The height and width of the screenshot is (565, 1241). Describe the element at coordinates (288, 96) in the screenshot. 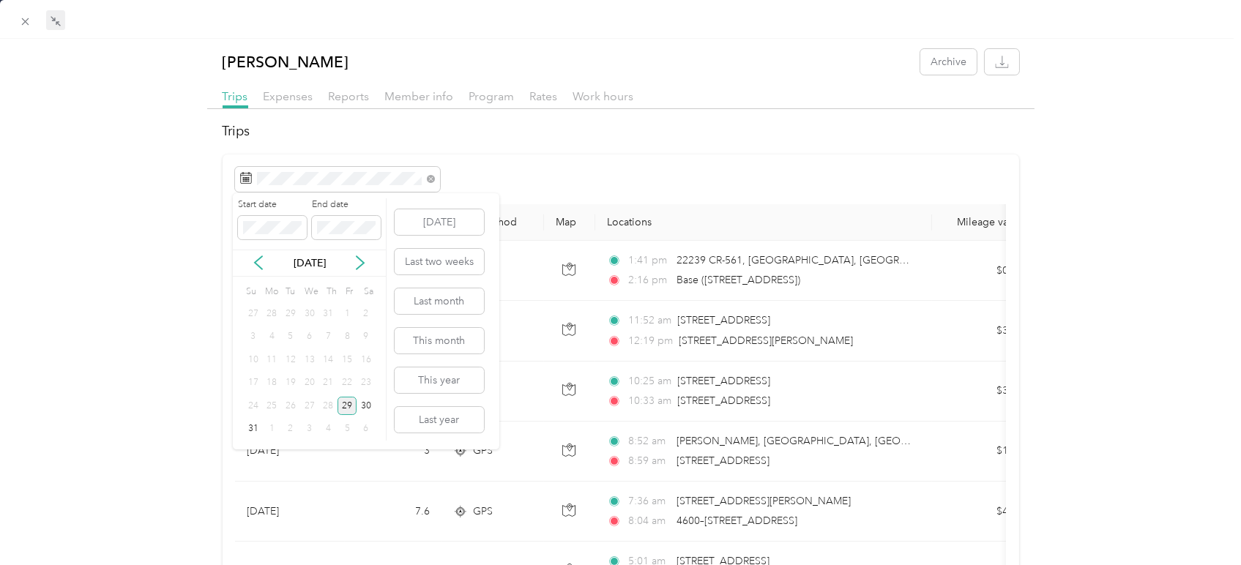

I see `span: Expenses` at that location.